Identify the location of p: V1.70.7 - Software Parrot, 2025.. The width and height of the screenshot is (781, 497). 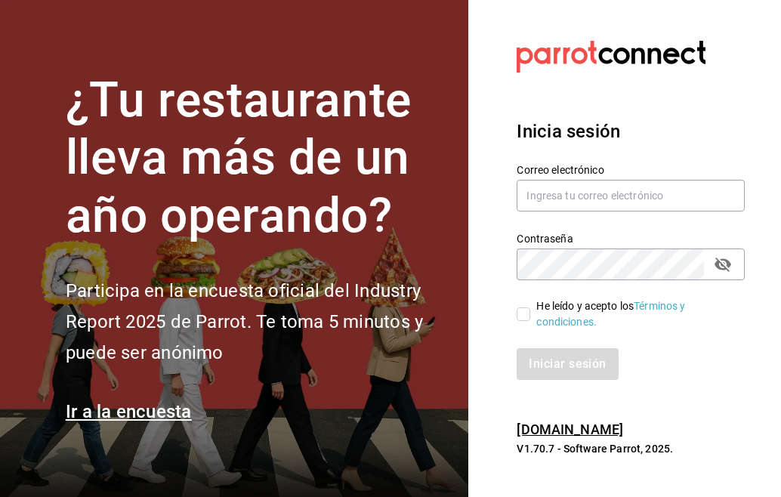
(630, 448).